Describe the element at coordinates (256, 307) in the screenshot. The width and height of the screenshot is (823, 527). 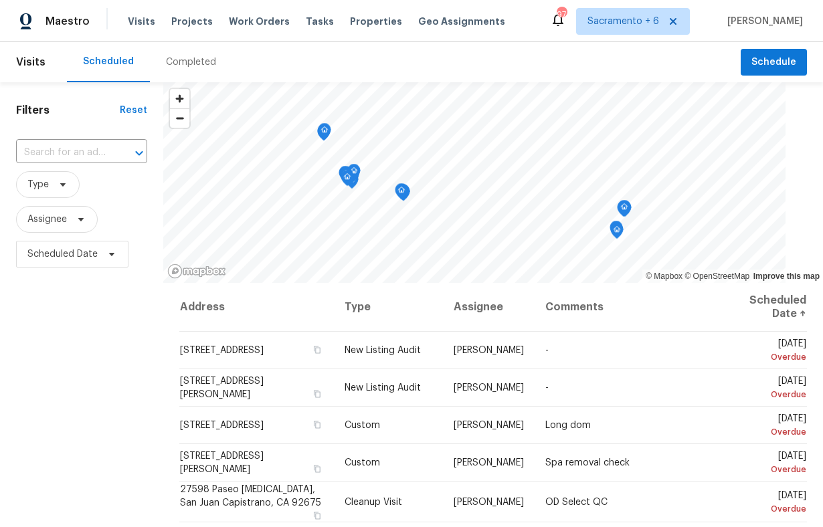
I see `th: Address` at that location.